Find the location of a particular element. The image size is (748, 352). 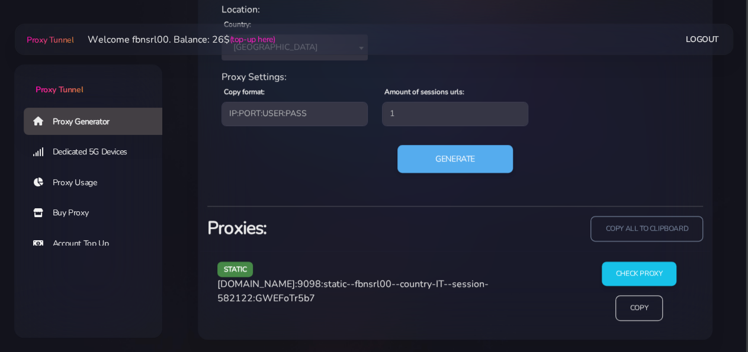

h3: Proxies: is located at coordinates (327, 228).